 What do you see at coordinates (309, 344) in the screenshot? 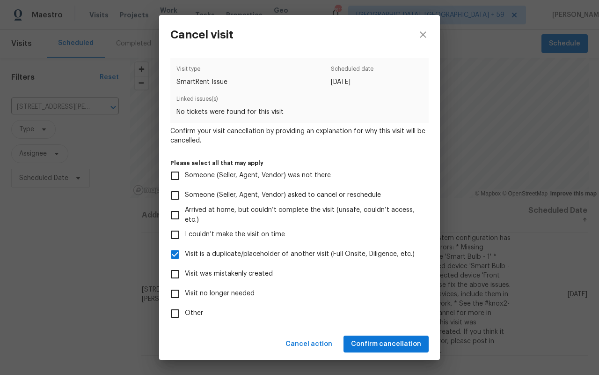
I see `span: Cancel action` at bounding box center [309, 344].